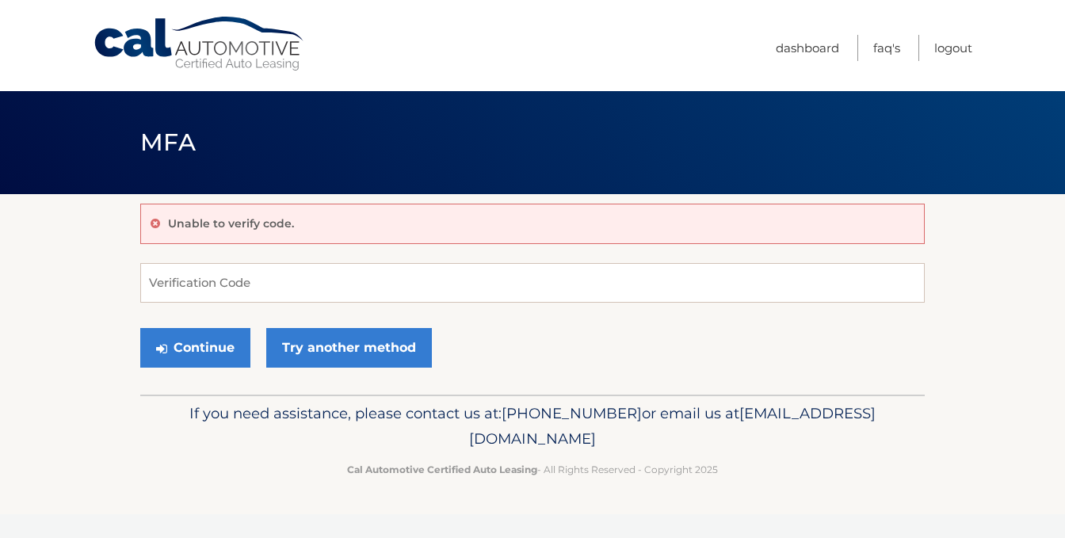  Describe the element at coordinates (532, 283) in the screenshot. I see `input: Verification Code` at that location.